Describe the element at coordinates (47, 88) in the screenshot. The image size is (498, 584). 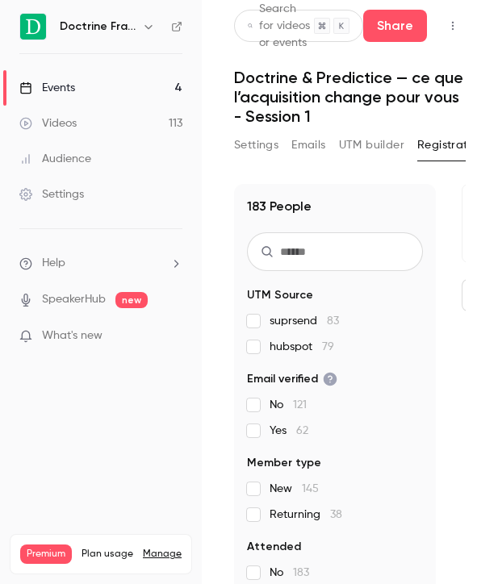
I see `div: Events` at that location.